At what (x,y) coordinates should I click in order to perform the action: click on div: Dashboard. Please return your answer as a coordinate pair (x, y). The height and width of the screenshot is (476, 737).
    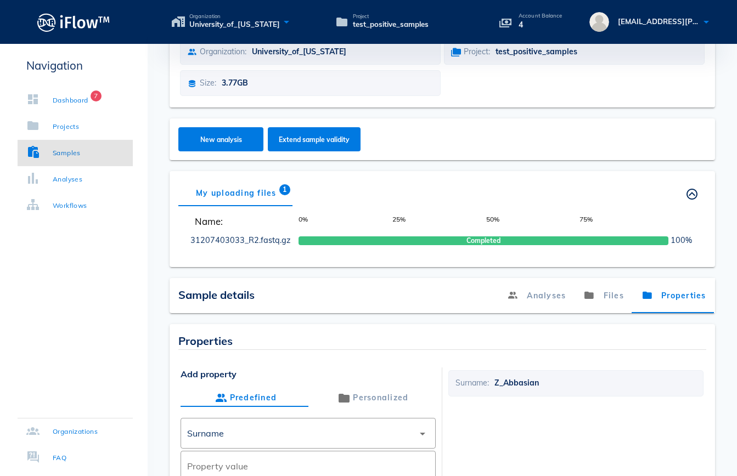
    Looking at the image, I should click on (70, 100).